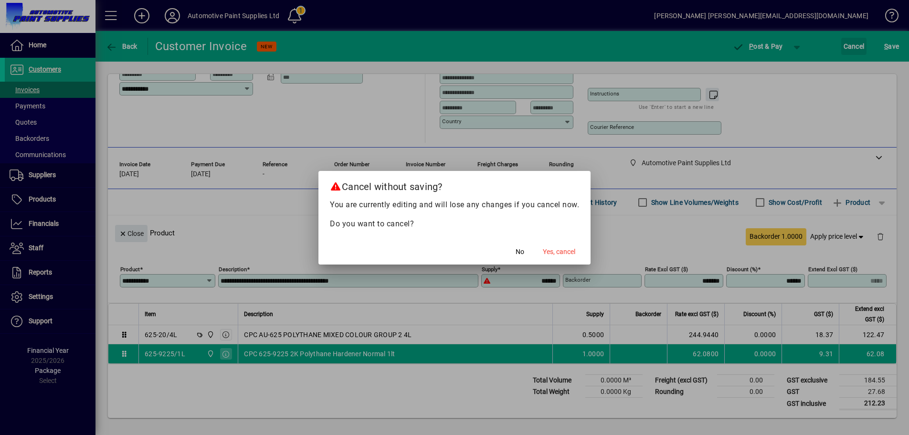 The width and height of the screenshot is (909, 435). What do you see at coordinates (559, 252) in the screenshot?
I see `span: Yes, cancel` at bounding box center [559, 252].